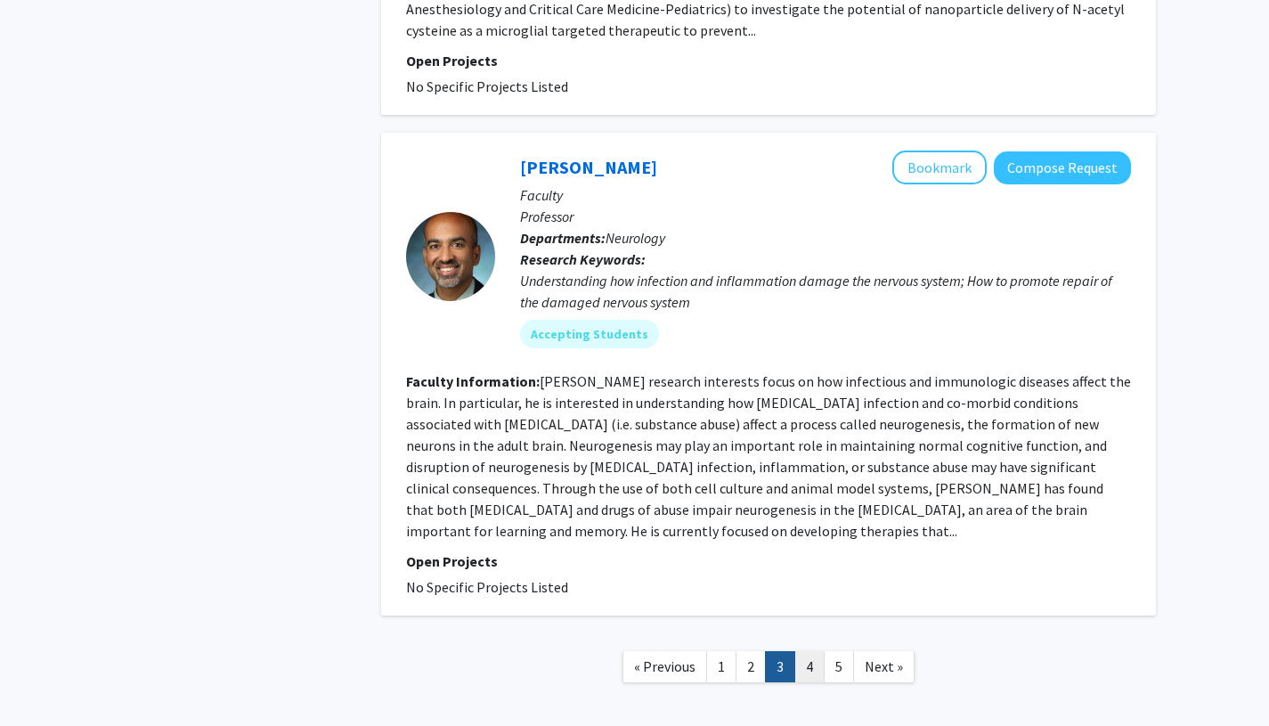 This screenshot has width=1269, height=726. What do you see at coordinates (635, 238) in the screenshot?
I see `span: Neurology` at bounding box center [635, 238].